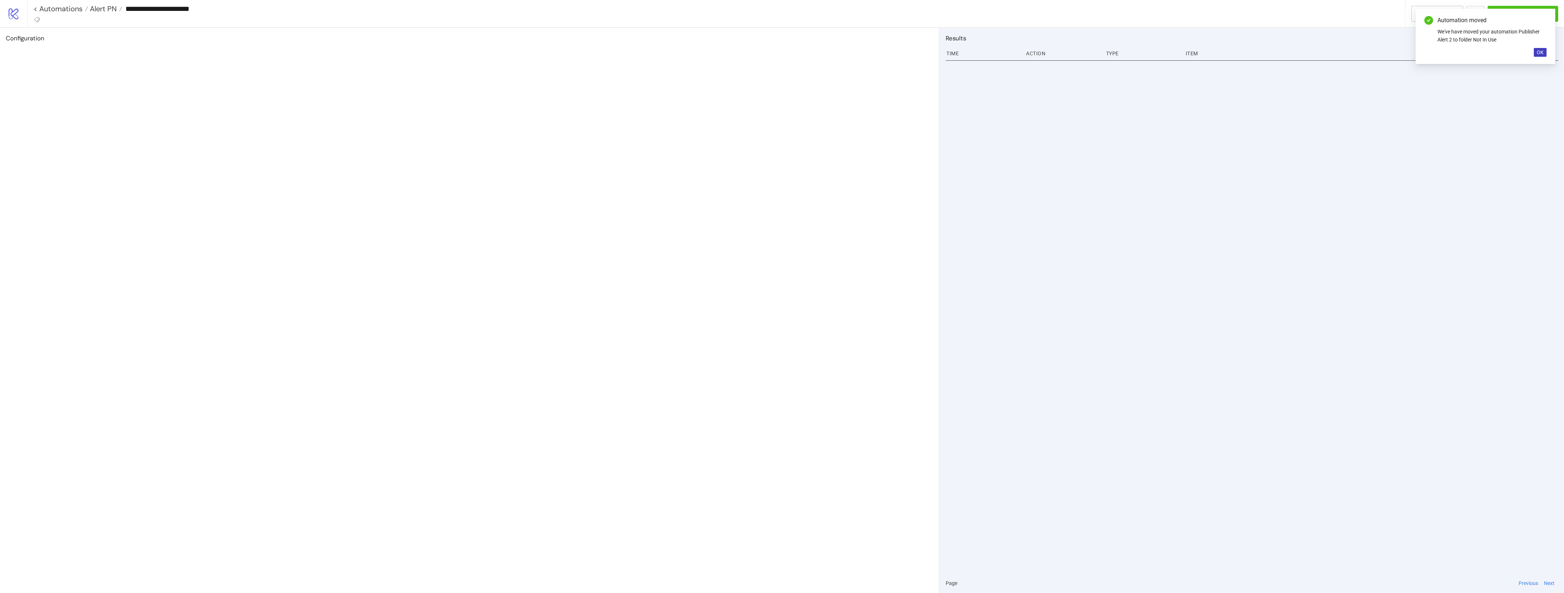 This screenshot has height=593, width=1564. What do you see at coordinates (1252, 38) in the screenshot?
I see `h2: Results` at bounding box center [1252, 38].